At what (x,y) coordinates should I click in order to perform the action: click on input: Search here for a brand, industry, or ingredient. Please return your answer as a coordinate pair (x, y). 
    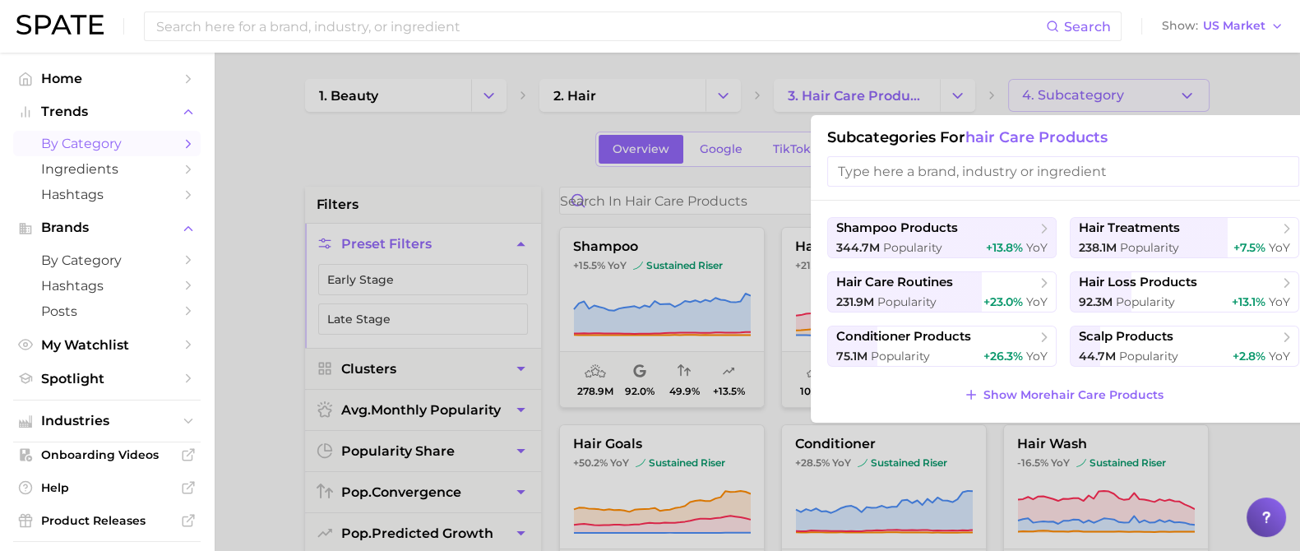
    Looking at the image, I should click on (600, 26).